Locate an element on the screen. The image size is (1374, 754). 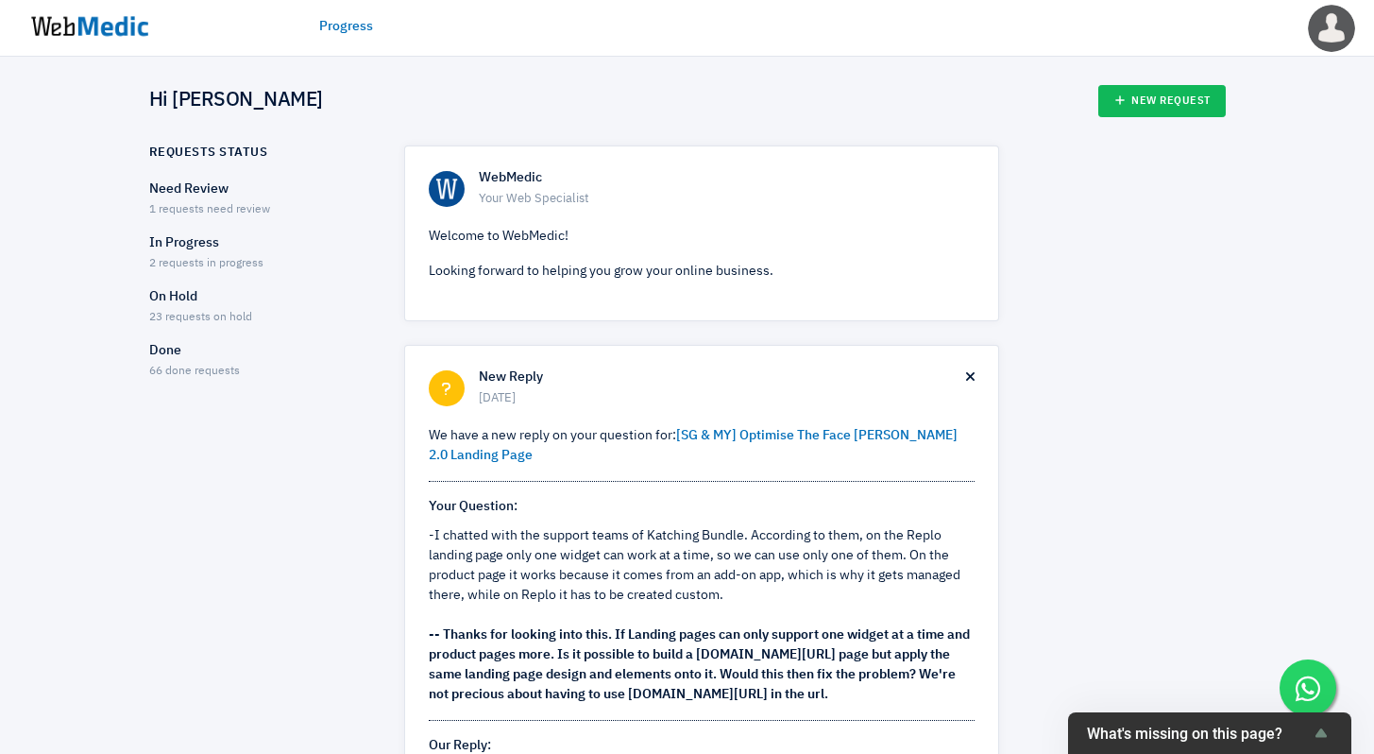
span: 1 requests need review is located at coordinates (210, 210).